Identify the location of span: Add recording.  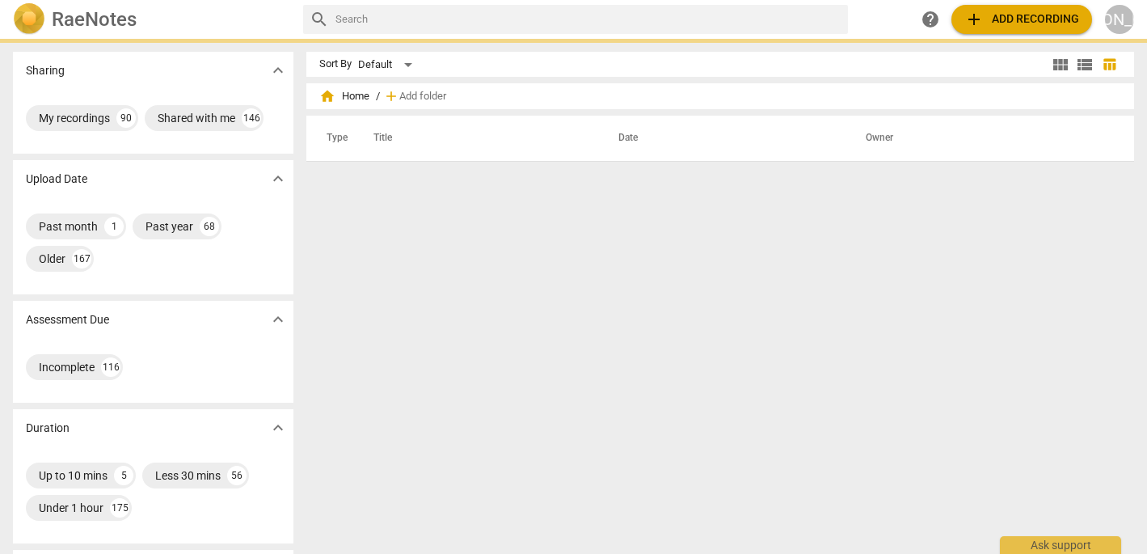
(1022, 19).